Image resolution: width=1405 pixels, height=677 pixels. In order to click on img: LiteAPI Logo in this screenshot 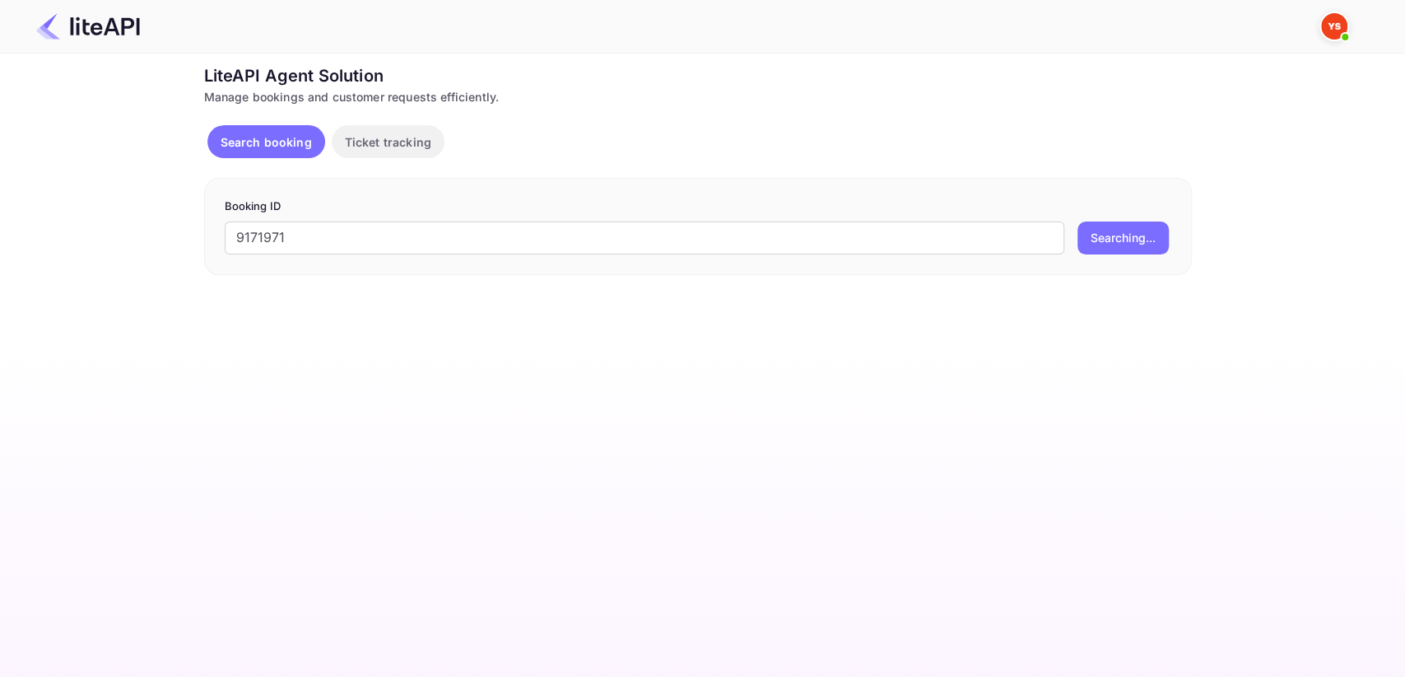, I will do `click(88, 26)`.